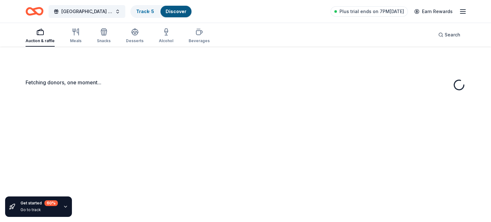 The height and width of the screenshot is (222, 491). What do you see at coordinates (76, 41) in the screenshot?
I see `div: Meals` at bounding box center [76, 41].